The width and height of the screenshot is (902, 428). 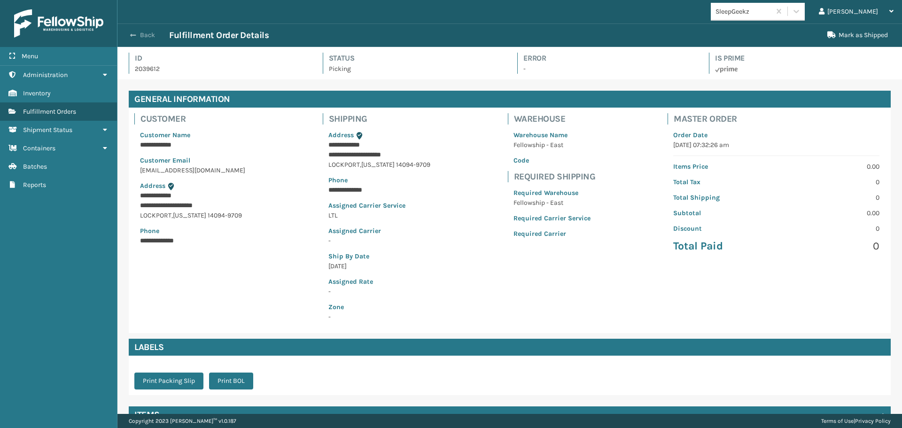 I want to click on span: Inventory, so click(x=37, y=93).